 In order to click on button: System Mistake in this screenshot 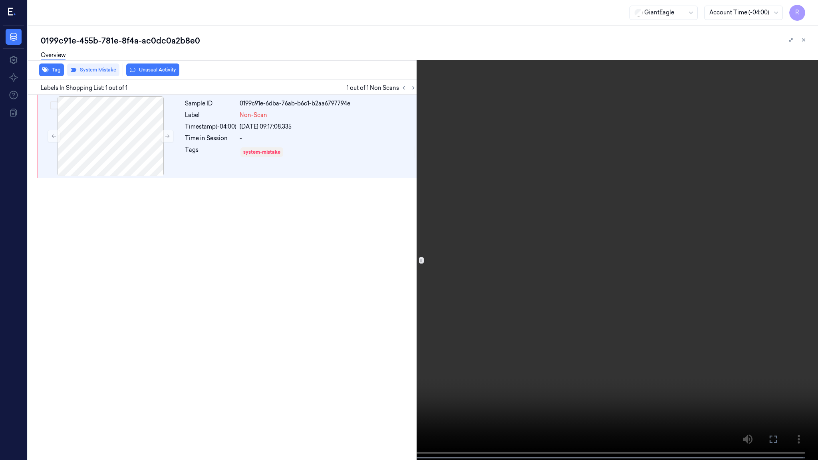, I will do `click(93, 70)`.